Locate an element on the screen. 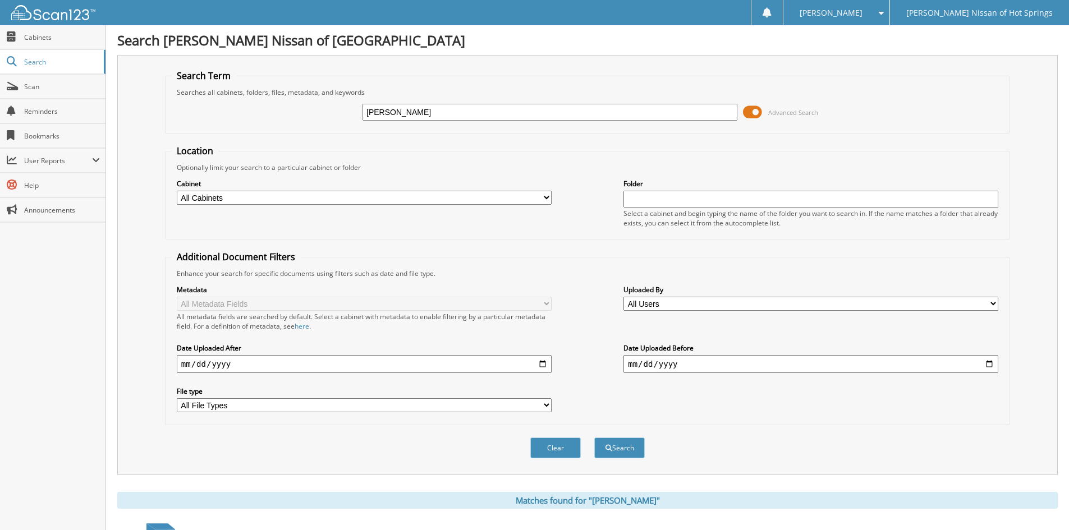 The width and height of the screenshot is (1069, 530). button: Clear is located at coordinates (556, 448).